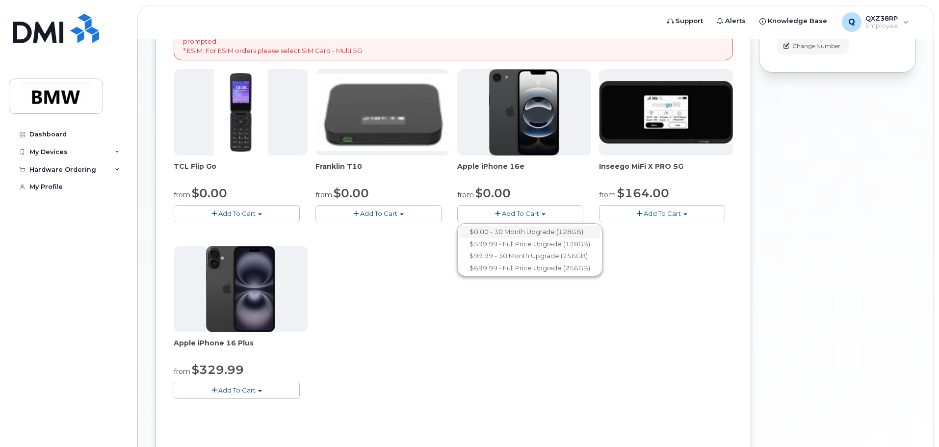 The height and width of the screenshot is (447, 939). What do you see at coordinates (525, 112) in the screenshot?
I see `img: iphone16e.png` at bounding box center [525, 112].